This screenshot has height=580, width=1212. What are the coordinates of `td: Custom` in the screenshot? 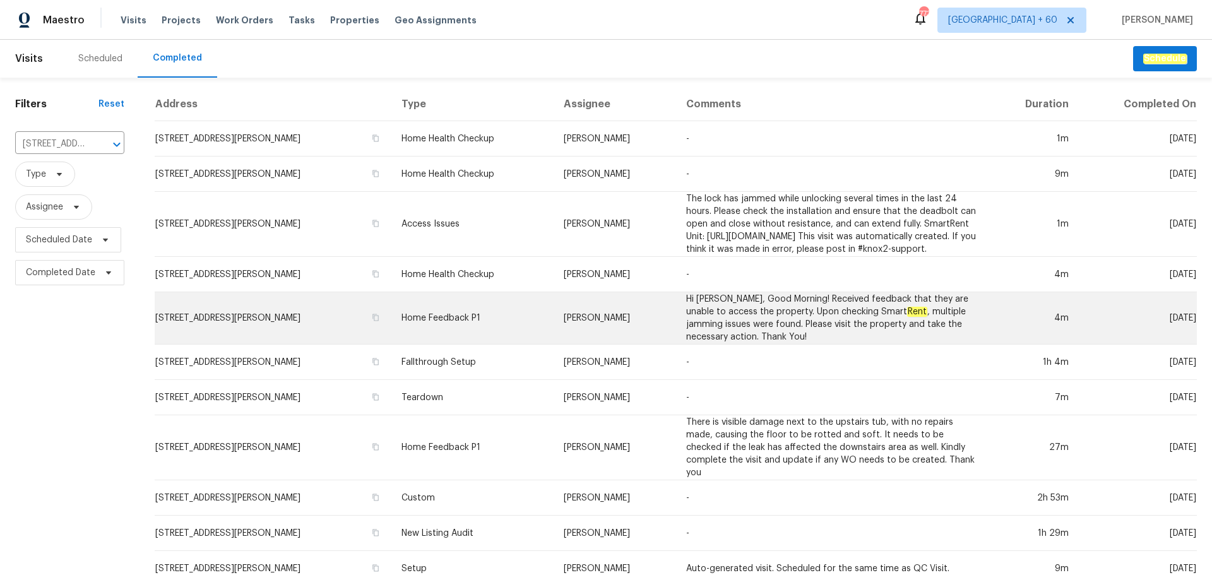 It's located at (472, 498).